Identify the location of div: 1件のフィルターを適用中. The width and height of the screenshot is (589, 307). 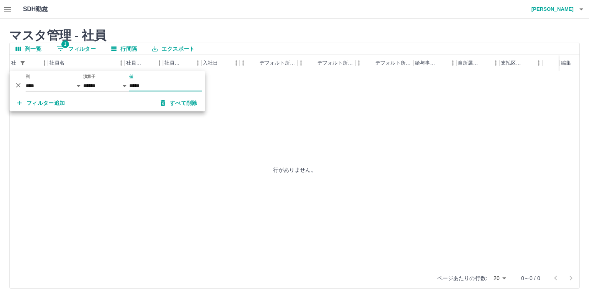
(23, 63).